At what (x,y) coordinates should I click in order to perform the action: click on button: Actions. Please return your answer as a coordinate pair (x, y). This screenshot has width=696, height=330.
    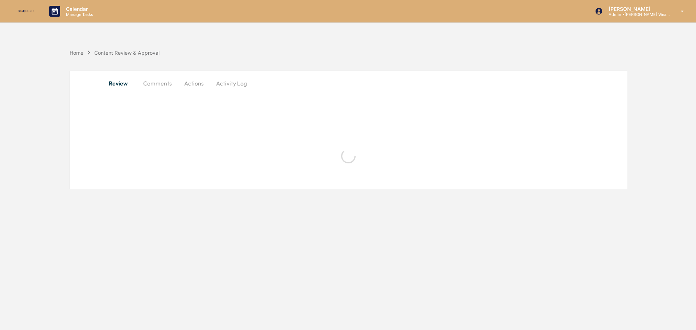
    Looking at the image, I should click on (194, 83).